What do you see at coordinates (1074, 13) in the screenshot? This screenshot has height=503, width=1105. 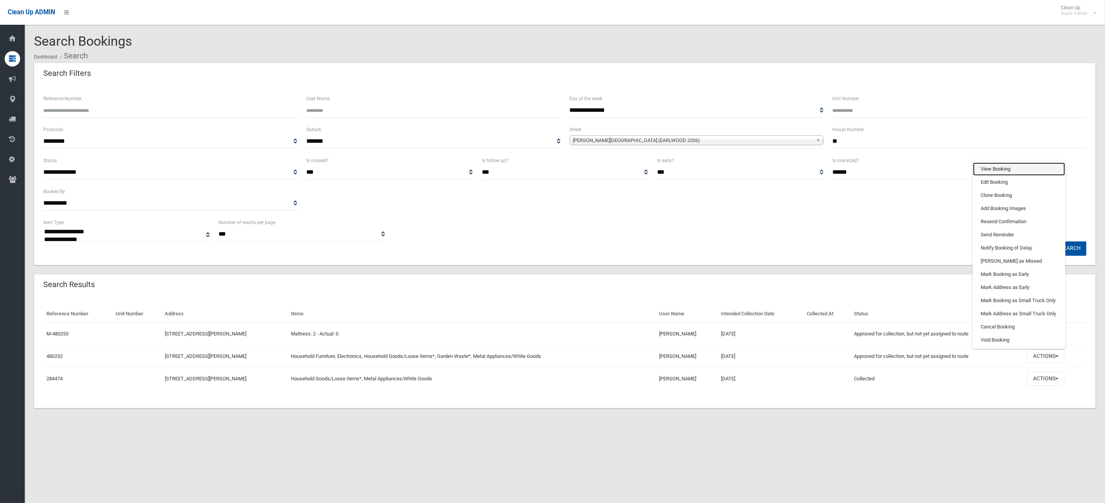 I see `small: Super Admin` at bounding box center [1074, 13].